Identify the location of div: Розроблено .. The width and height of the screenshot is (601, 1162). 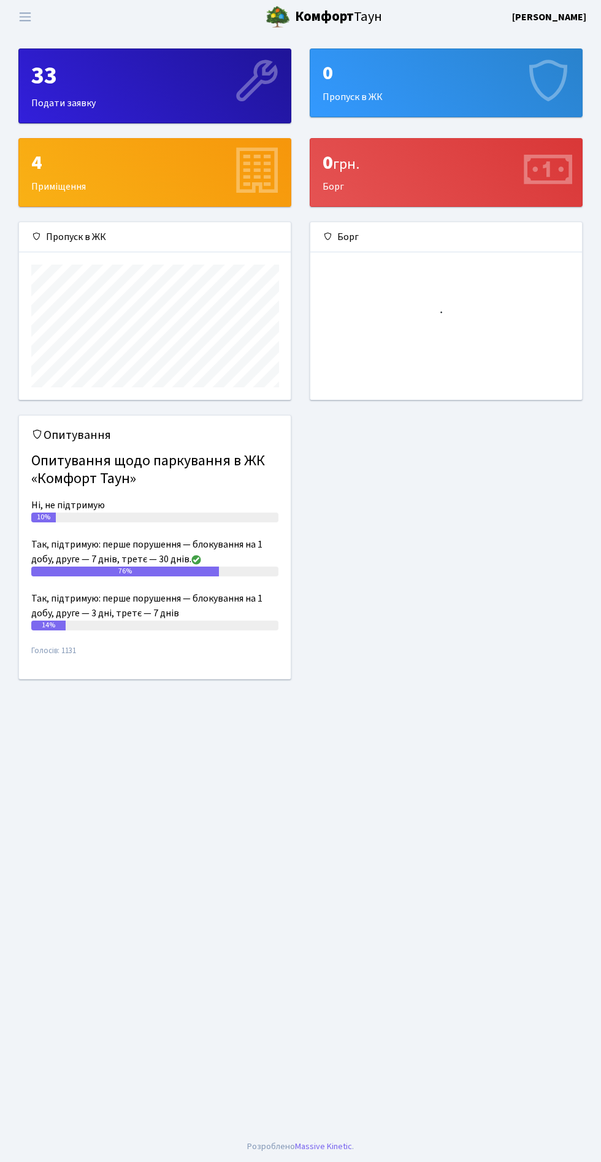
(301, 1146).